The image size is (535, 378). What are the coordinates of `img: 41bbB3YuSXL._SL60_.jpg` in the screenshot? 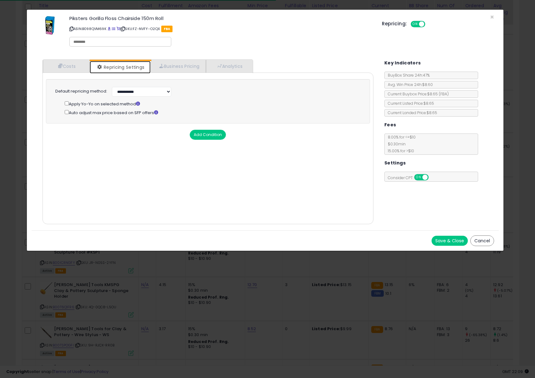 It's located at (50, 25).